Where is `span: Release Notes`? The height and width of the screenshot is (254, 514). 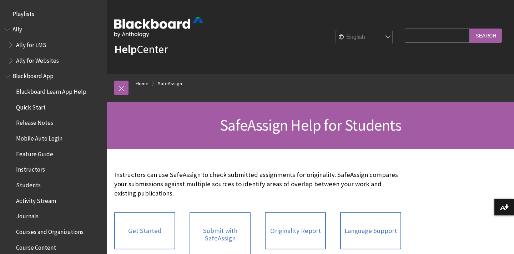 span: Release Notes is located at coordinates (35, 122).